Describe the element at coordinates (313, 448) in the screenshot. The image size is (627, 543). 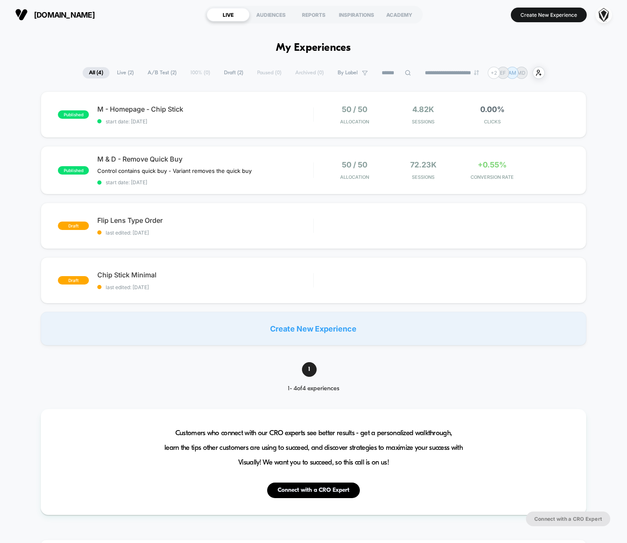
I see `span: Customers who connect with our CRO experts see better results - get a personalized walkthrough, l...` at that location.